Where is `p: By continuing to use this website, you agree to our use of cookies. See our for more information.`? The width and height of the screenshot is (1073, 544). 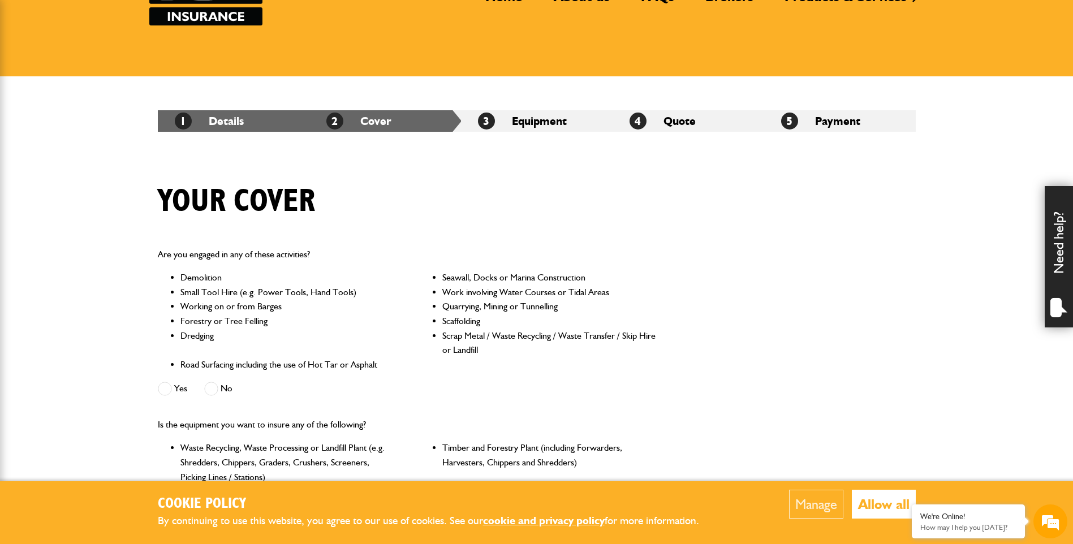 p: By continuing to use this website, you agree to our use of cookies. See our for more information. is located at coordinates (438, 521).